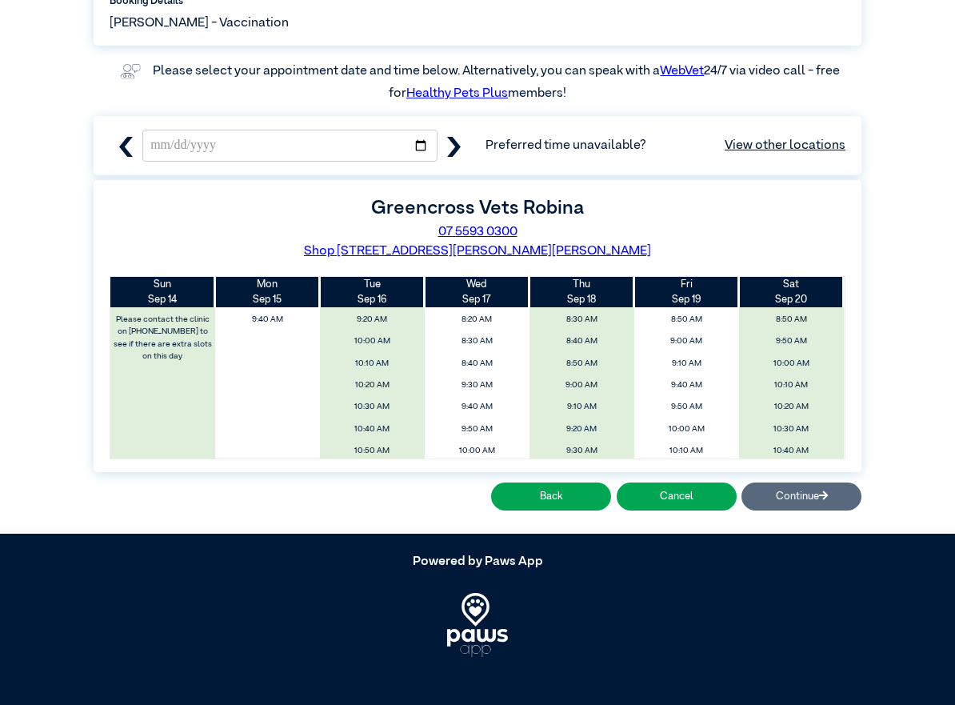 The width and height of the screenshot is (955, 705). Describe the element at coordinates (785, 146) in the screenshot. I see `a: View other locations` at that location.